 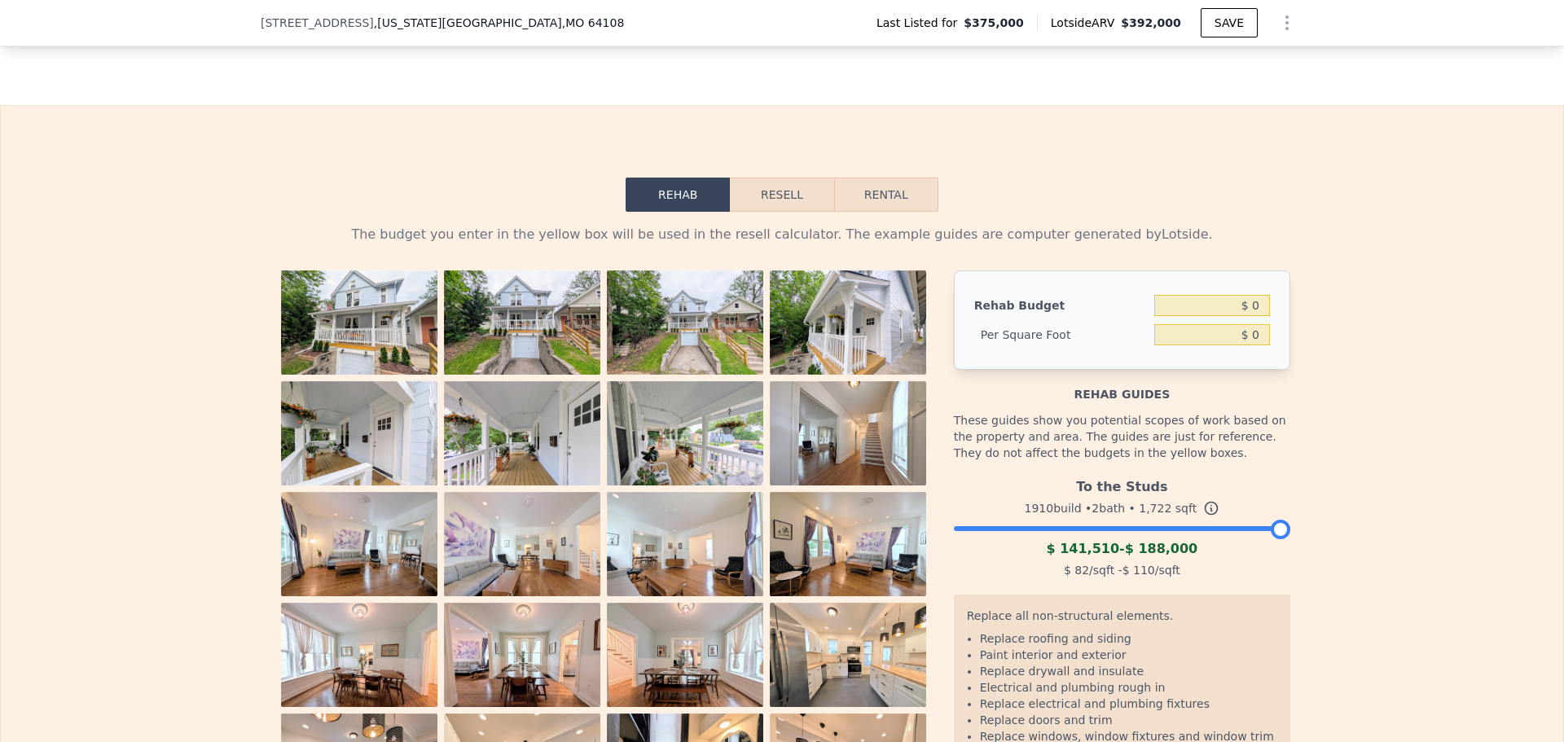 What do you see at coordinates (522, 551) in the screenshot?
I see `img: Property Photo 10` at bounding box center [522, 551].